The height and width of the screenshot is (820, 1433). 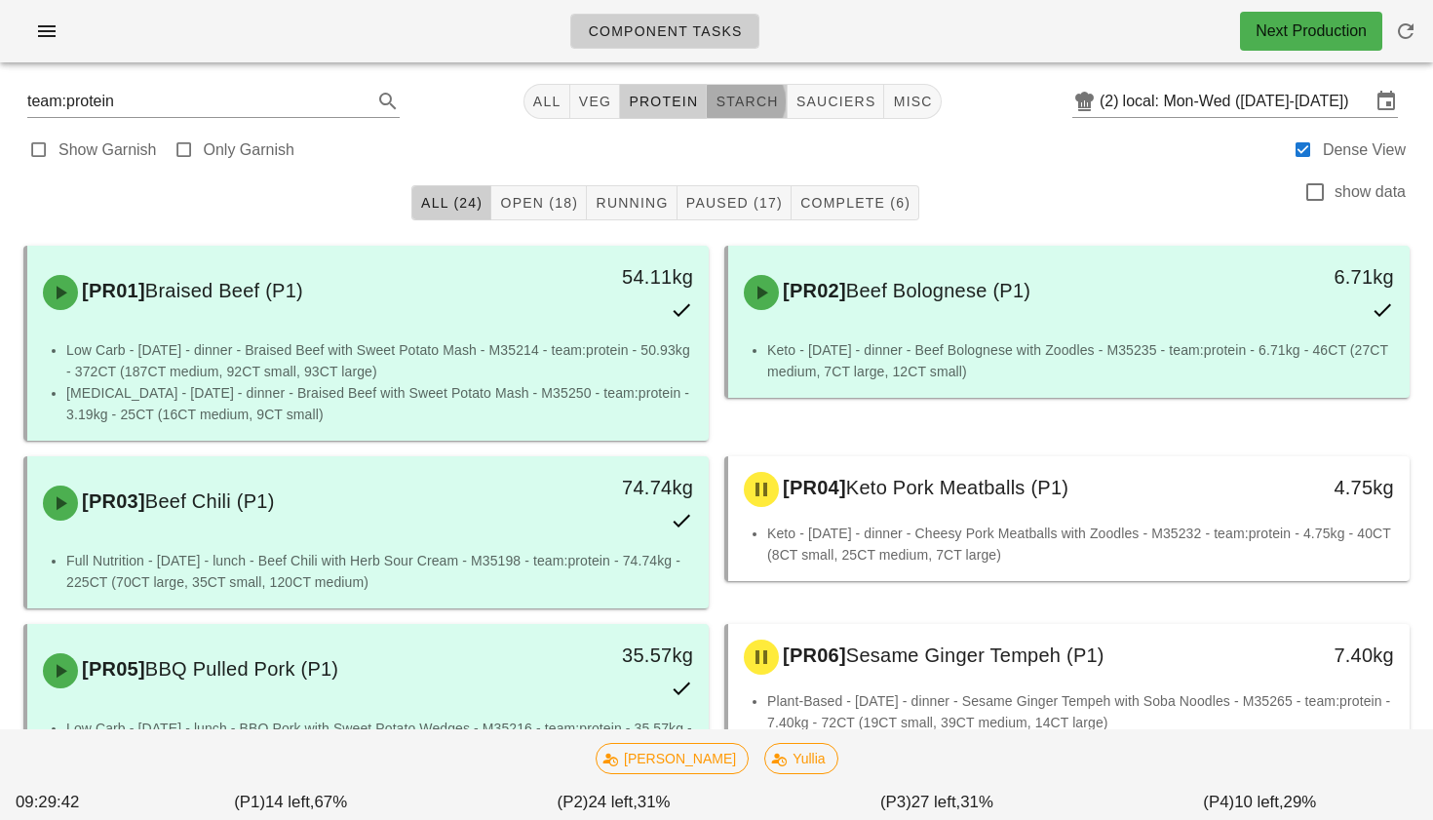 I want to click on span: Beef Bolognese (P1), so click(x=938, y=290).